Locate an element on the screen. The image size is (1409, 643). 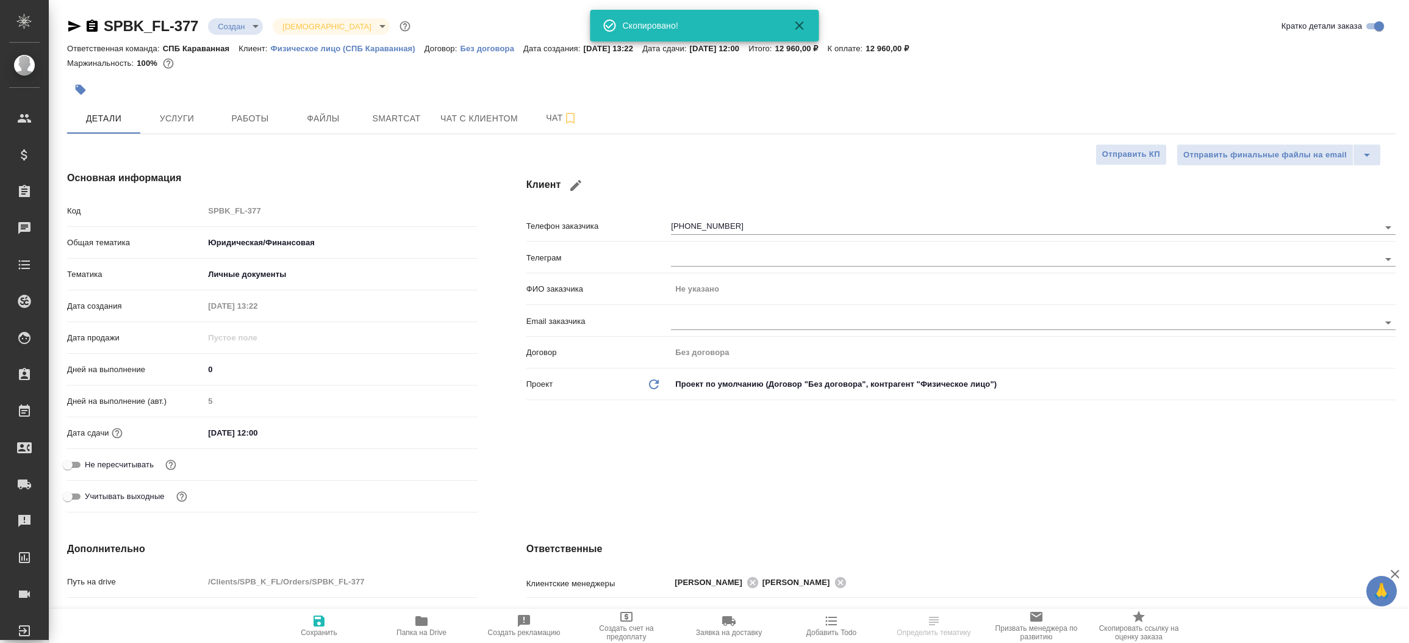
span: Призвать менеджера по развитию is located at coordinates (1036, 632).